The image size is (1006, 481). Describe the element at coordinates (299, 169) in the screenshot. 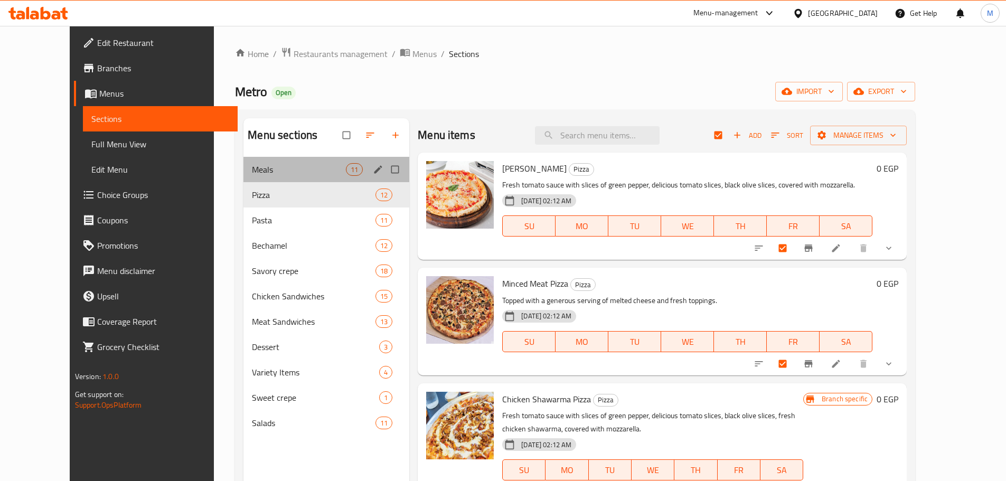

I see `div: Meals` at that location.